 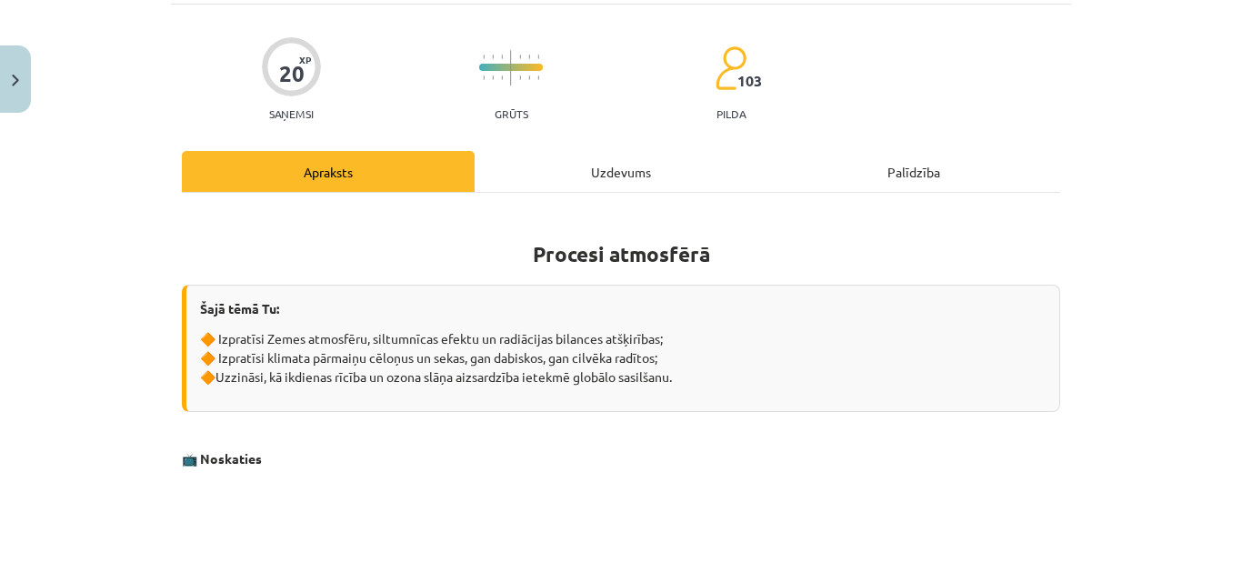 I want to click on div: Uzdevums, so click(x=621, y=171).